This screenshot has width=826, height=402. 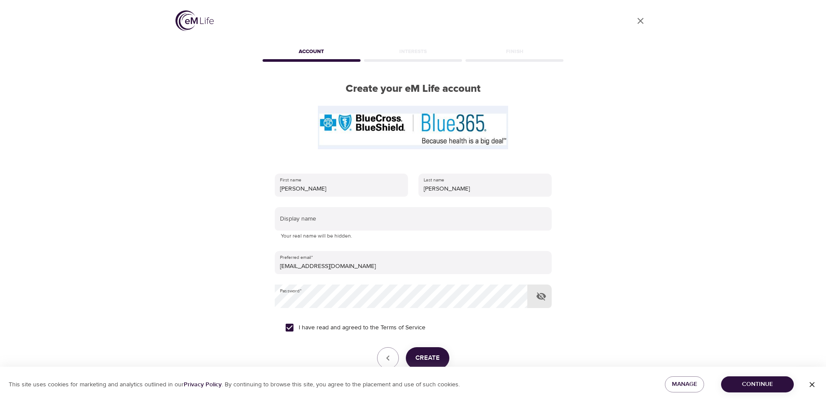 What do you see at coordinates (195, 20) in the screenshot?
I see `img: logo` at bounding box center [195, 20].